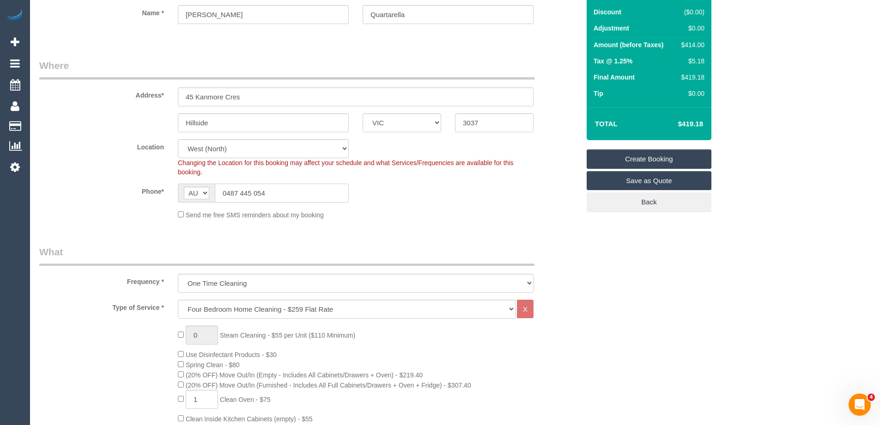  What do you see at coordinates (102, 305) in the screenshot?
I see `label: Type of Service *` at bounding box center [102, 305].